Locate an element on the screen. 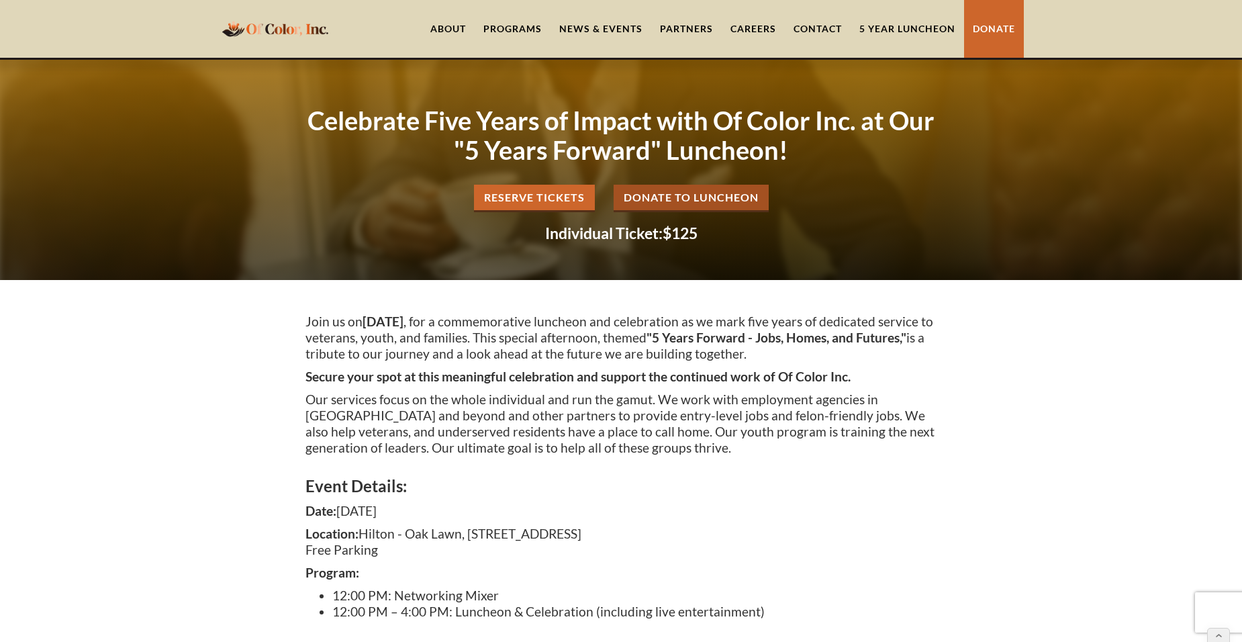  div: Programs is located at coordinates (512, 29).